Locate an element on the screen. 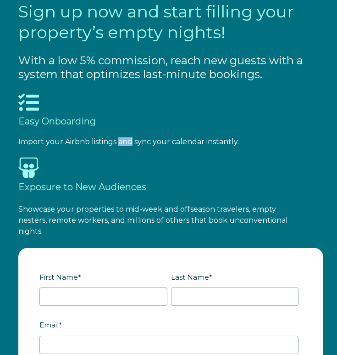  span: Exposure to New Audiences is located at coordinates (82, 187).